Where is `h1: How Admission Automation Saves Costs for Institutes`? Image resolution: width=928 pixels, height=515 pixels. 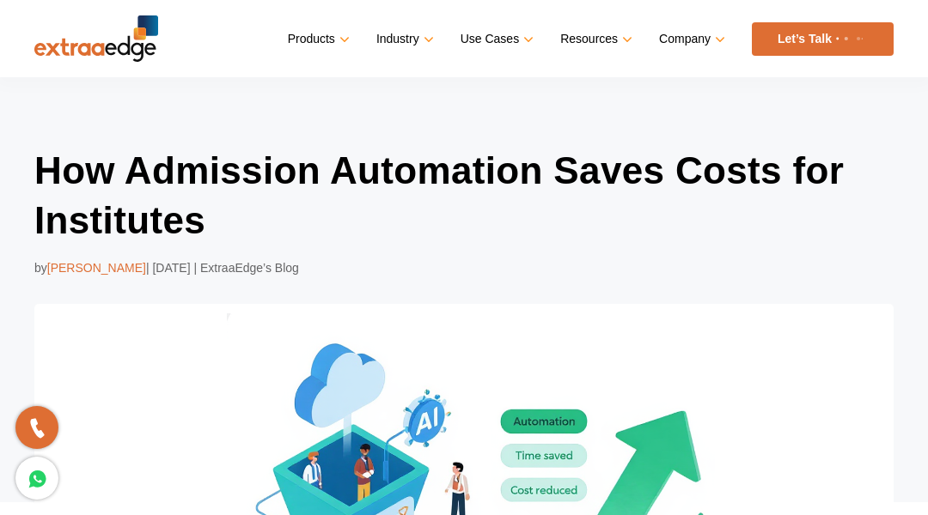 h1: How Admission Automation Saves Costs for Institutes is located at coordinates (464, 195).